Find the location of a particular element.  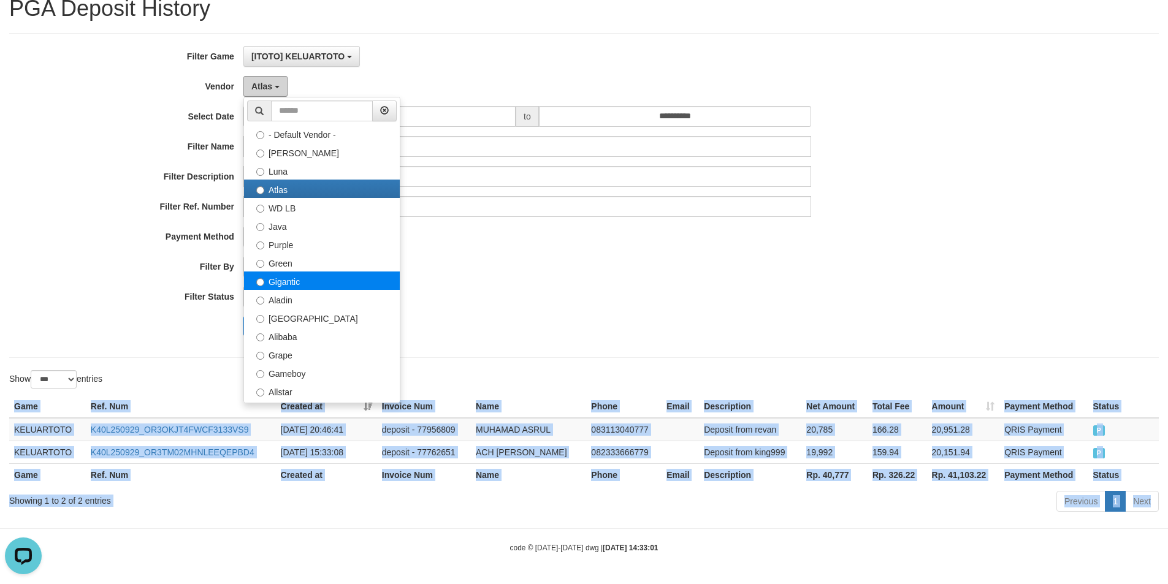

input: WD LB is located at coordinates (260, 208).